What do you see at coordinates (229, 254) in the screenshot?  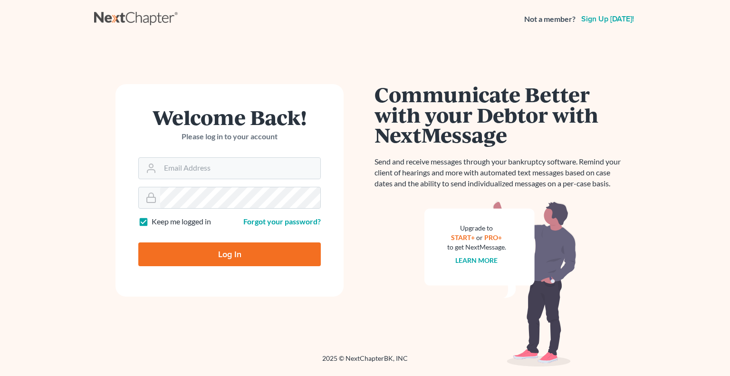 I see `input: Log In` at bounding box center [229, 254].